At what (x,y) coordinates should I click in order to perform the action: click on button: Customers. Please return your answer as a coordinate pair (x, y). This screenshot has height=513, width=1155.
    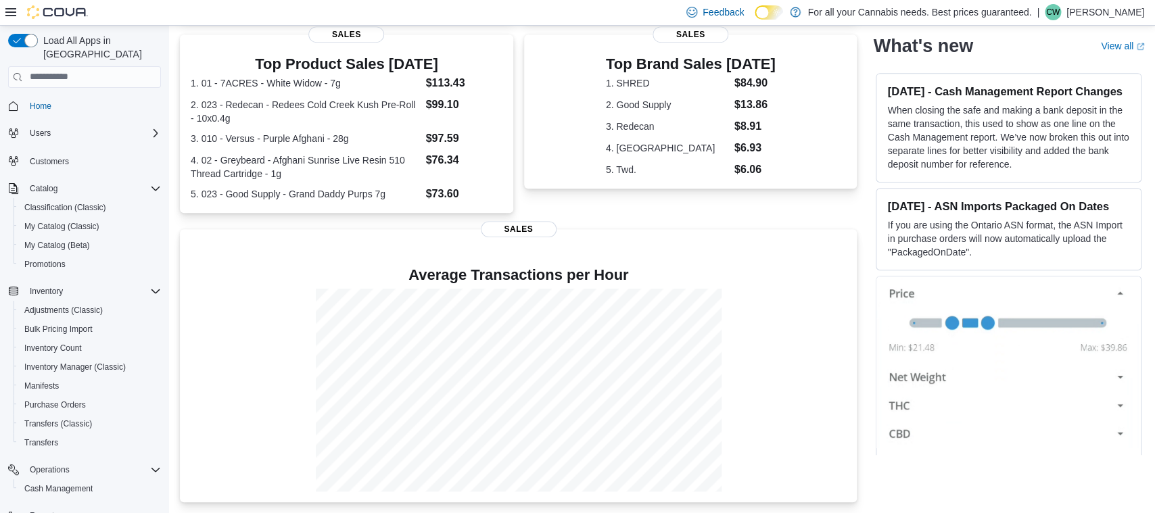
    Looking at the image, I should click on (85, 160).